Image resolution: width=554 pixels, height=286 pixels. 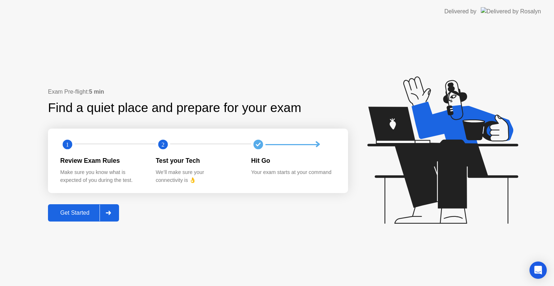 What do you see at coordinates (511, 11) in the screenshot?
I see `img: Delivered by Rosalyn` at bounding box center [511, 11].